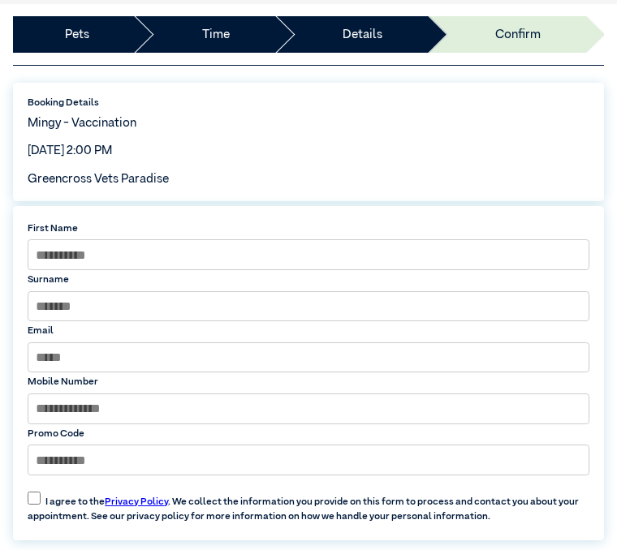 The width and height of the screenshot is (617, 550). I want to click on label: First Name, so click(308, 229).